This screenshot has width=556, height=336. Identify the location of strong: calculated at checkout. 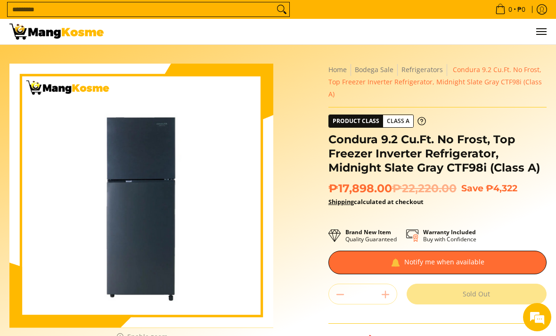
(376, 202).